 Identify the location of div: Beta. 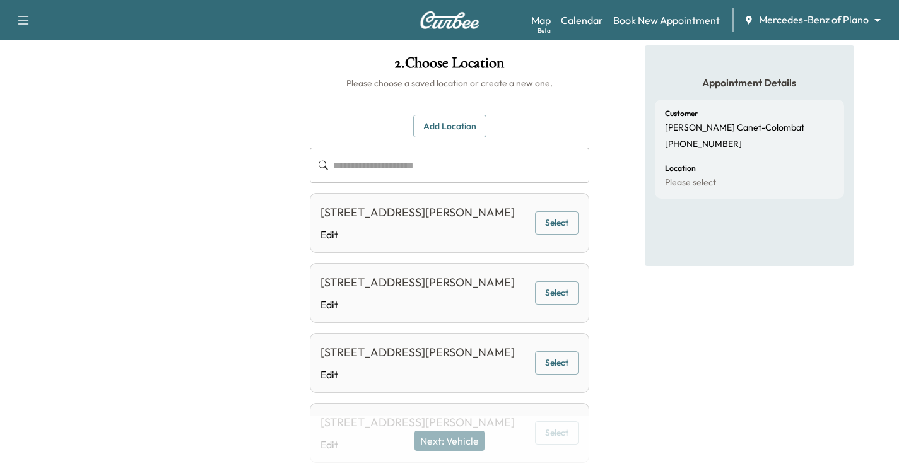
(544, 30).